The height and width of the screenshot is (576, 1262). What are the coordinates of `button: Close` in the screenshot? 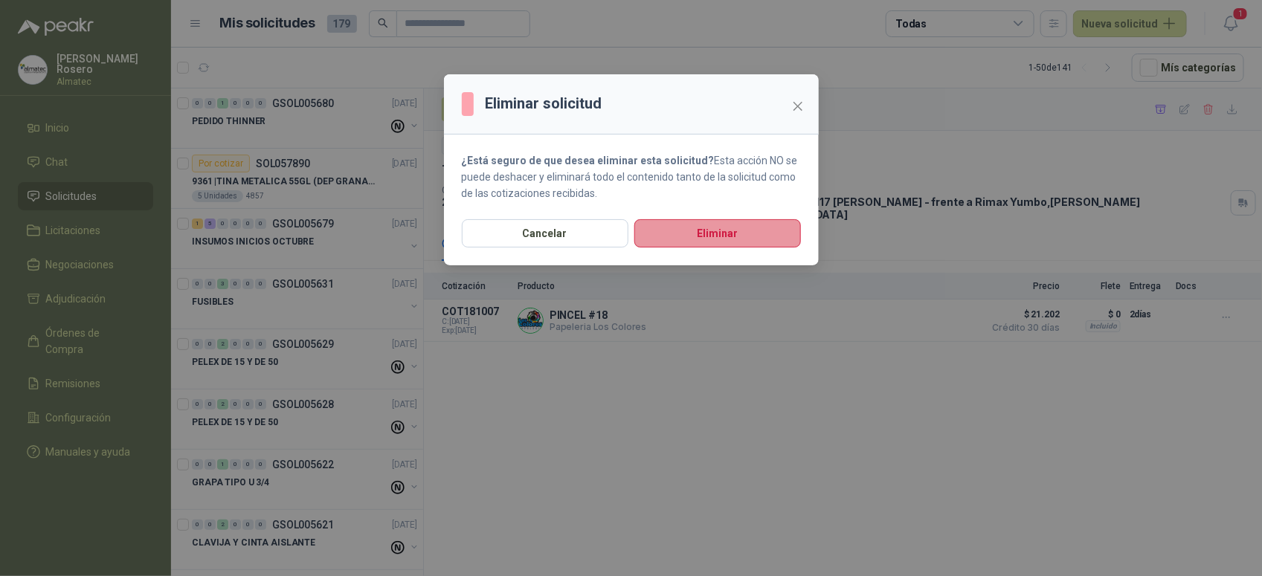 It's located at (798, 106).